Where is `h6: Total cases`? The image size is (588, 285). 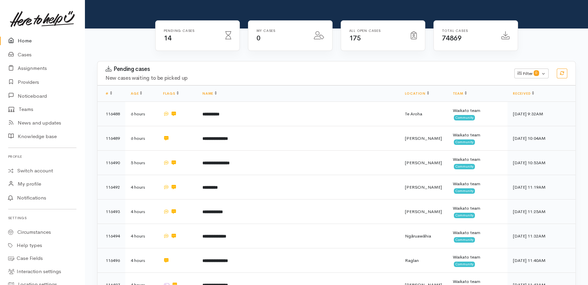
h6: Total cases is located at coordinates (468, 31).